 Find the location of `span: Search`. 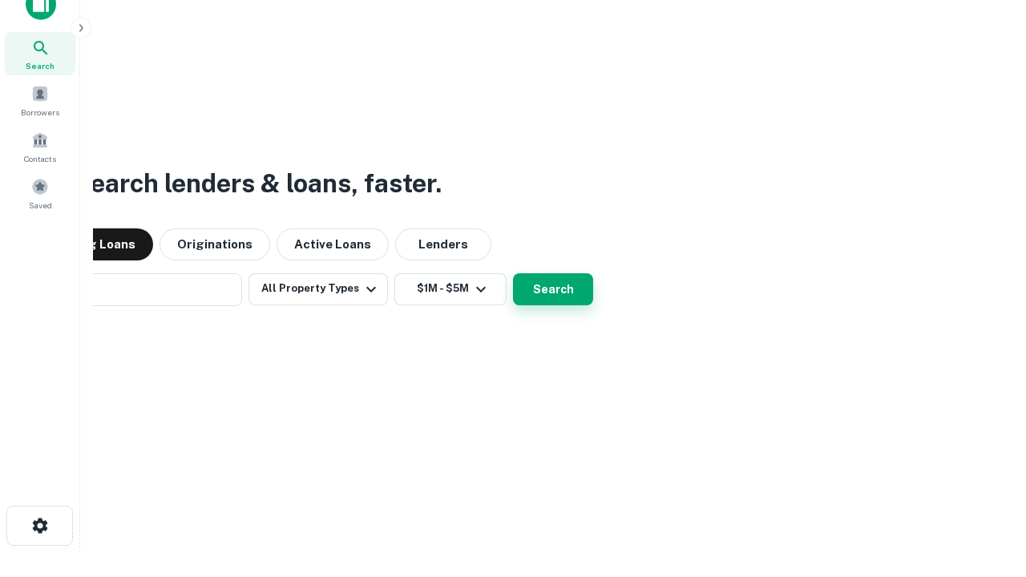

span: Search is located at coordinates (40, 66).